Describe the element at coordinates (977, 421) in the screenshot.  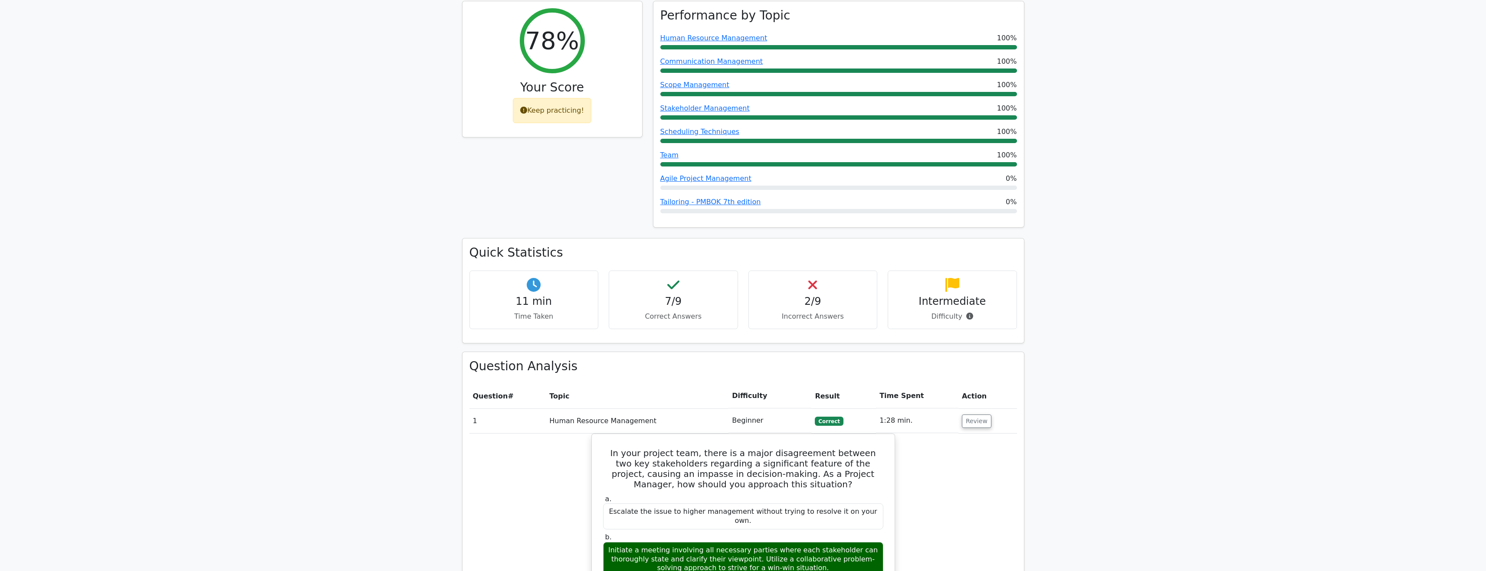
I see `button: Review` at that location.